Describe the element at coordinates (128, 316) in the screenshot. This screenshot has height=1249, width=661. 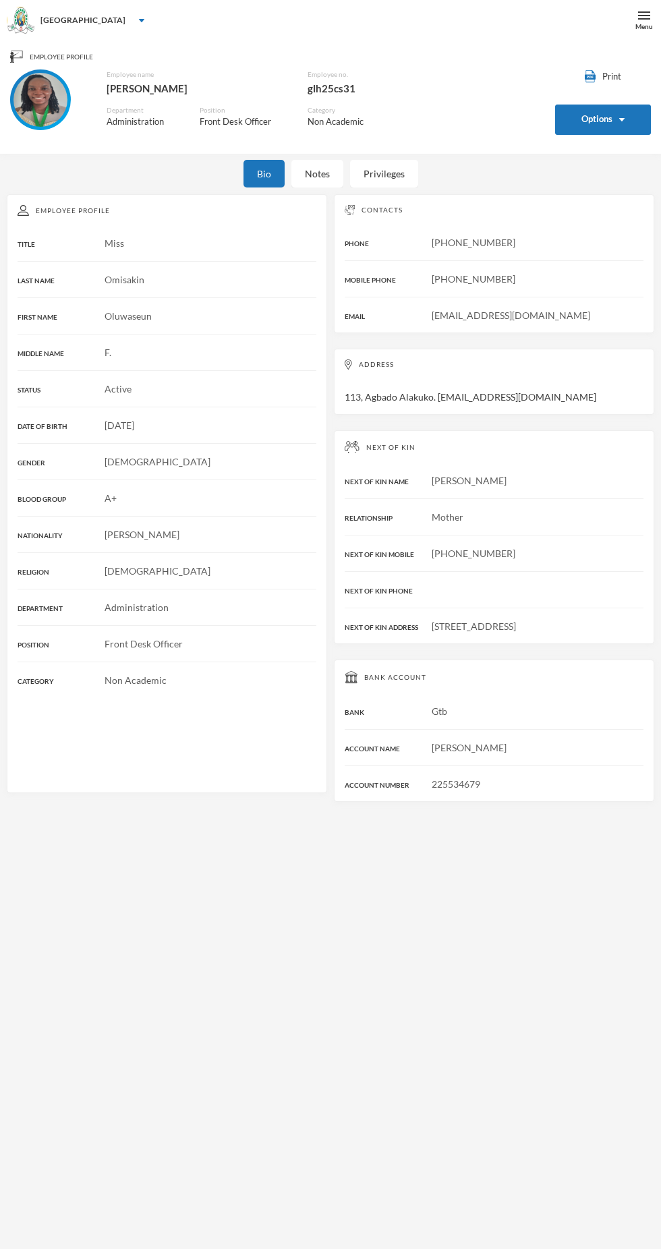
I see `span: Oluwaseun` at that location.